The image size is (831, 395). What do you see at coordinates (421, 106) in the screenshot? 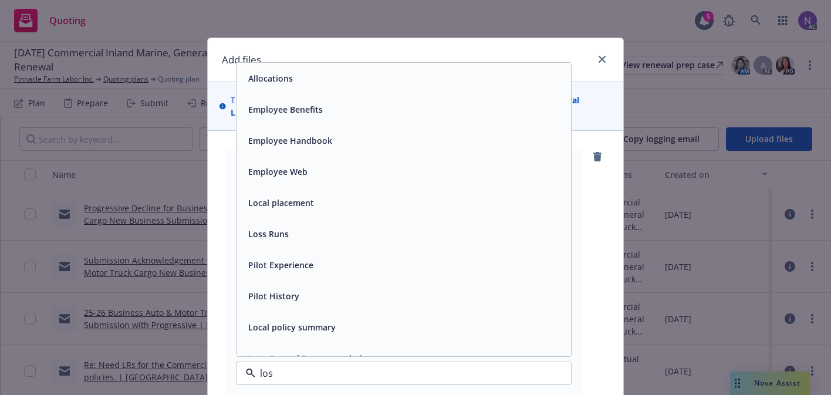
I see `span: The uploaded files will be associated with` at bounding box center [421, 106].